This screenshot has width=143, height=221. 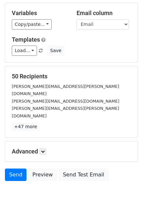 I want to click on div: Chat Widget, so click(x=127, y=205).